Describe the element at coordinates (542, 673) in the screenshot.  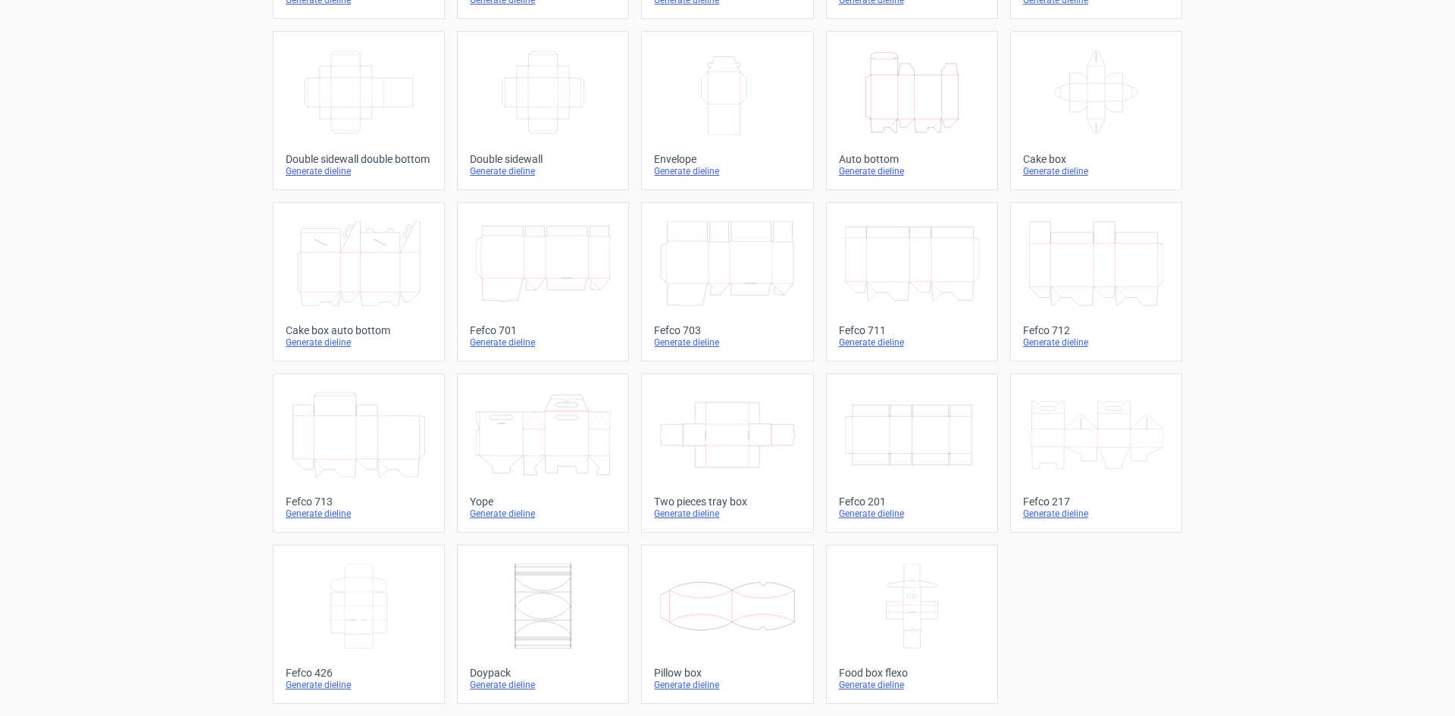
I see `div: Doypack` at that location.